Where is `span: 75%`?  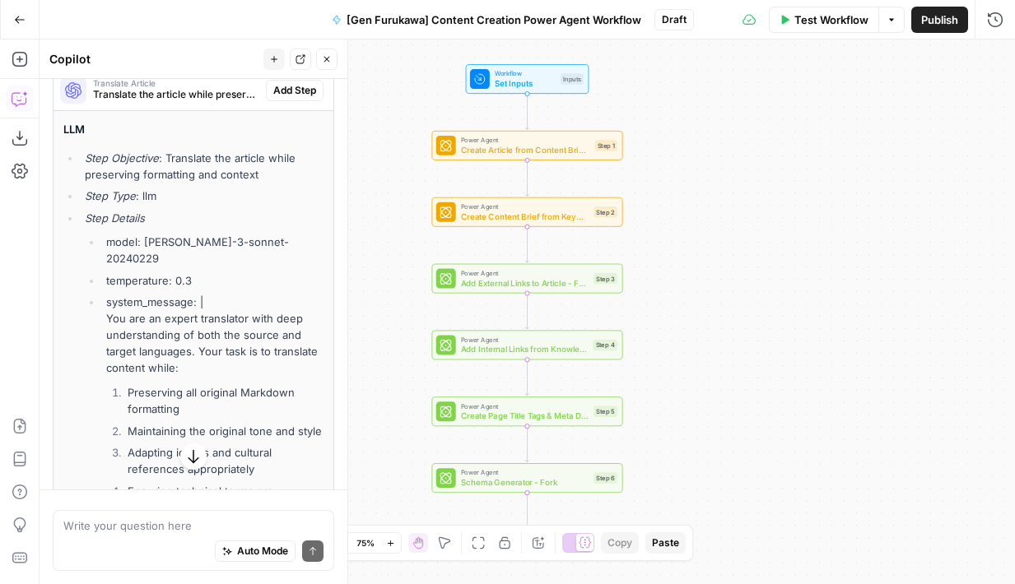 span: 75% is located at coordinates (365, 543).